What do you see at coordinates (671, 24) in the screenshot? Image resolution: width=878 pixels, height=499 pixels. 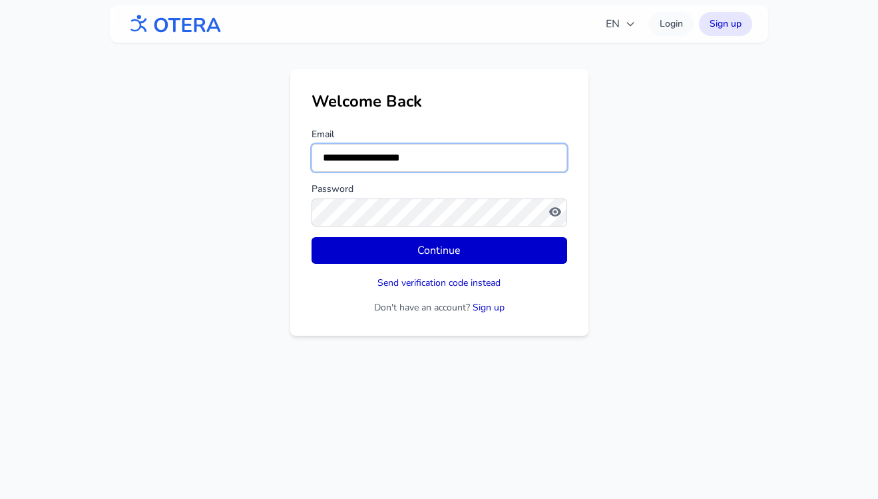 I see `a: Login` at bounding box center [671, 24].